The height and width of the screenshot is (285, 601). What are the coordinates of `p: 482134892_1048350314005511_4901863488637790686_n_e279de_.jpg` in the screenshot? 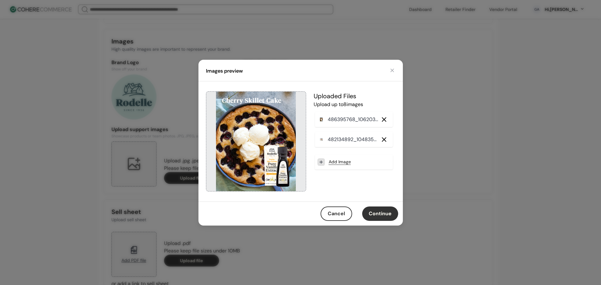 It's located at (353, 140).